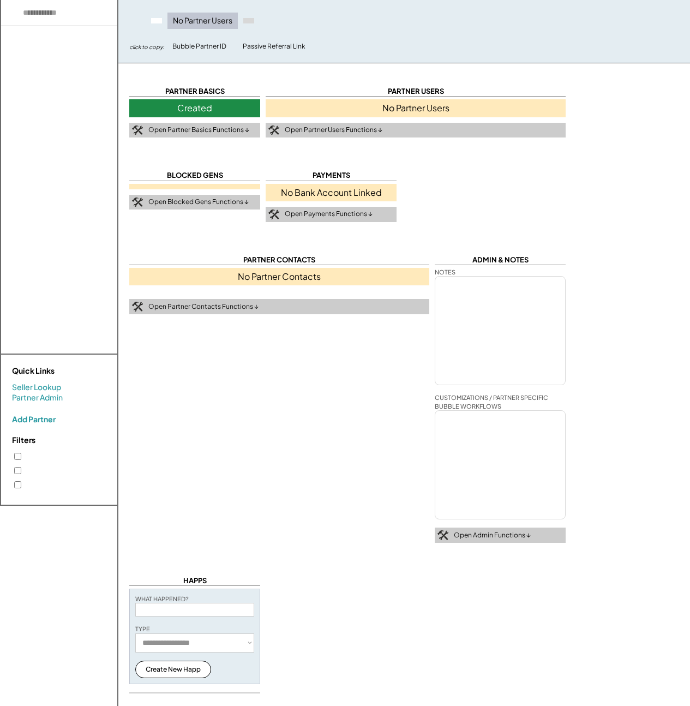  What do you see at coordinates (445, 272) in the screenshot?
I see `div: NOTES` at bounding box center [445, 272].